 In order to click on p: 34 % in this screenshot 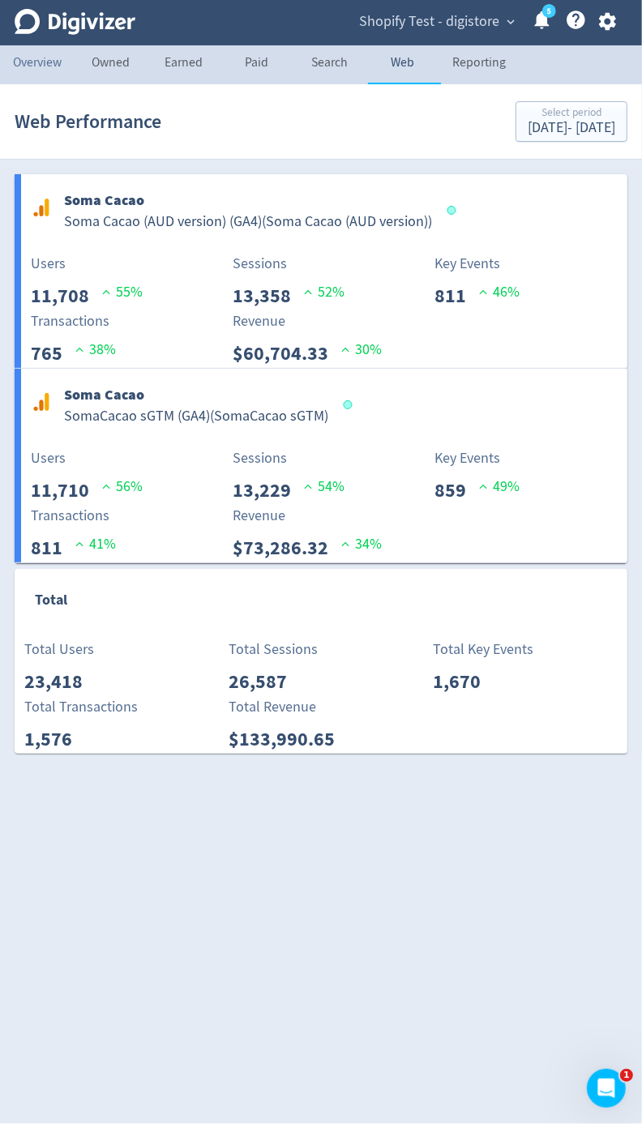, I will do `click(362, 544)`.